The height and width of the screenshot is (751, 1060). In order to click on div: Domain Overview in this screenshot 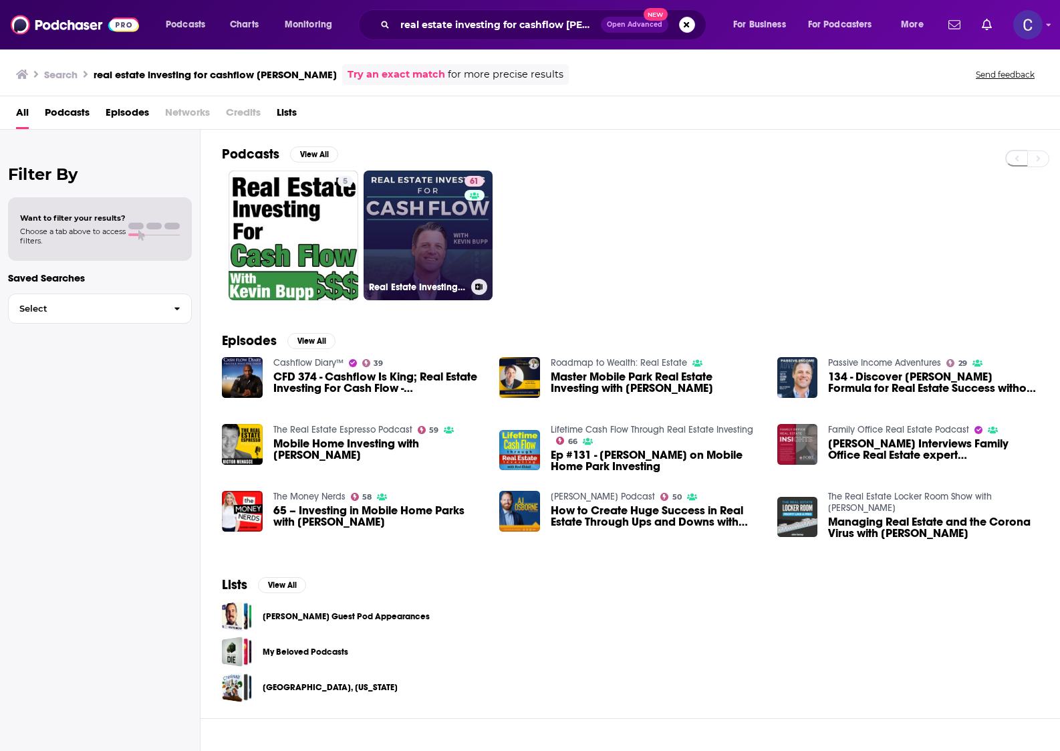, I will do `click(85, 83)`.